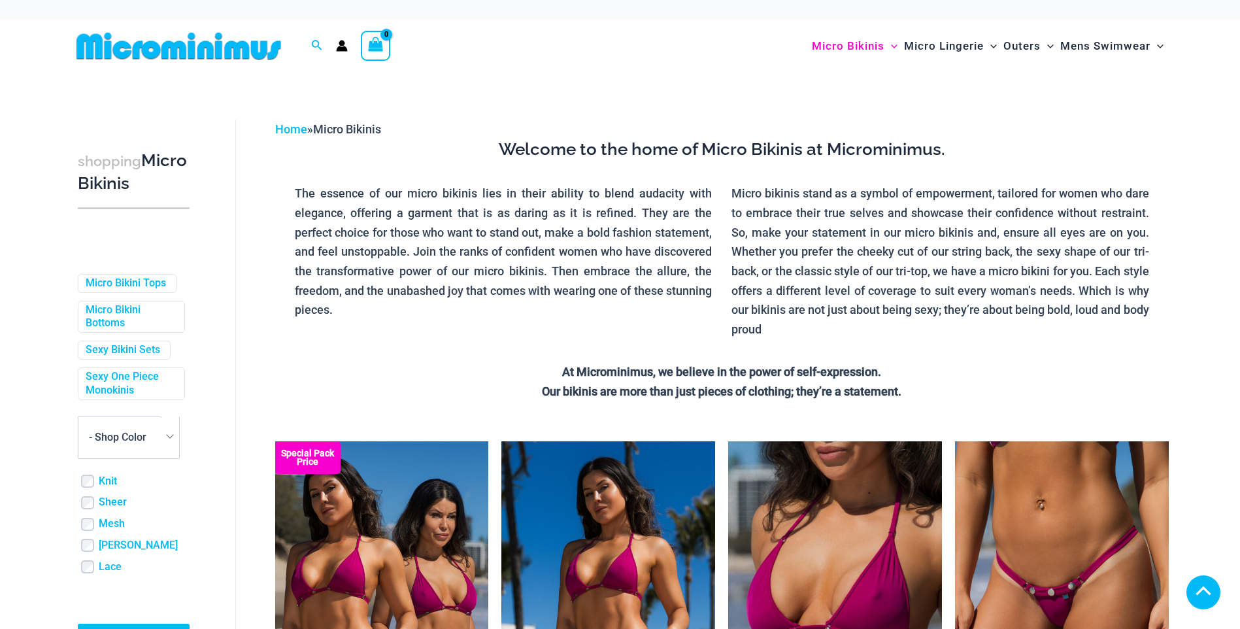 Image resolution: width=1240 pixels, height=629 pixels. I want to click on a: Mens SwimwearMenu ToggleMenu Toggle, so click(1112, 46).